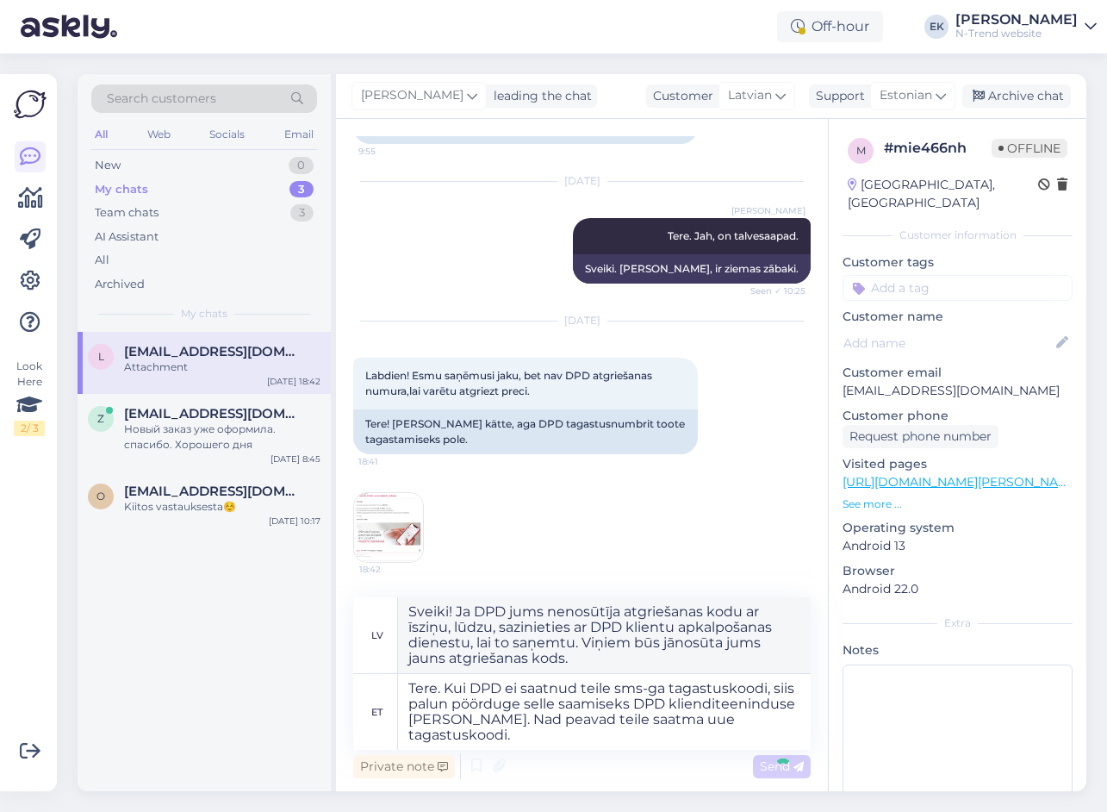 The image size is (1107, 812). What do you see at coordinates (29, 428) in the screenshot?
I see `div: 2 / 3` at bounding box center [29, 428].